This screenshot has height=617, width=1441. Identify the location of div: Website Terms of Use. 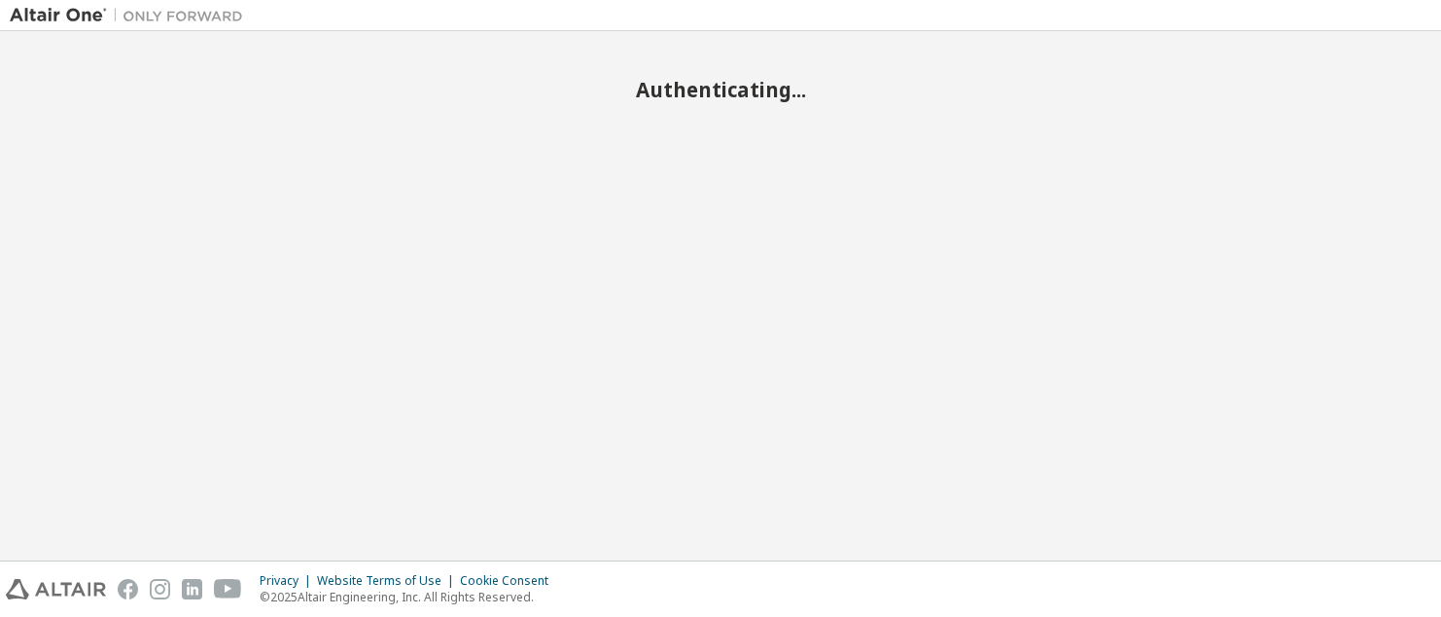
(388, 581).